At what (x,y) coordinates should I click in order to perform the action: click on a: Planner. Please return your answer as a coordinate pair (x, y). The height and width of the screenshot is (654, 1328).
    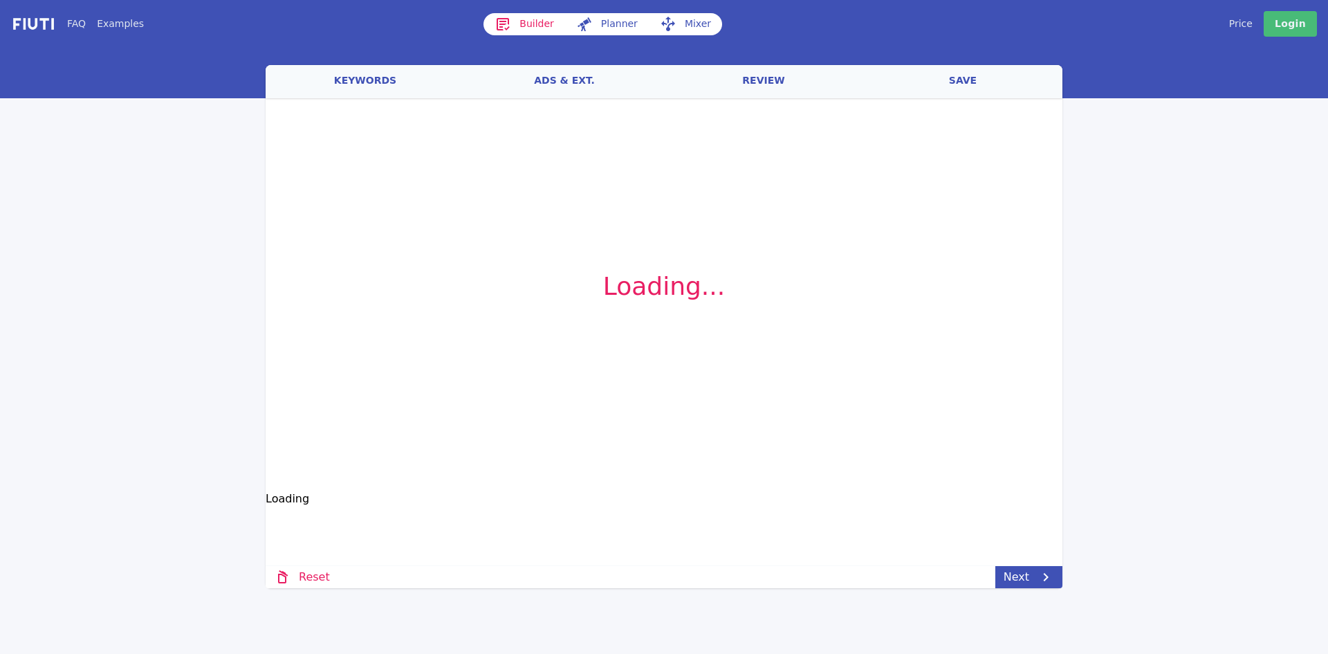
    Looking at the image, I should click on (607, 24).